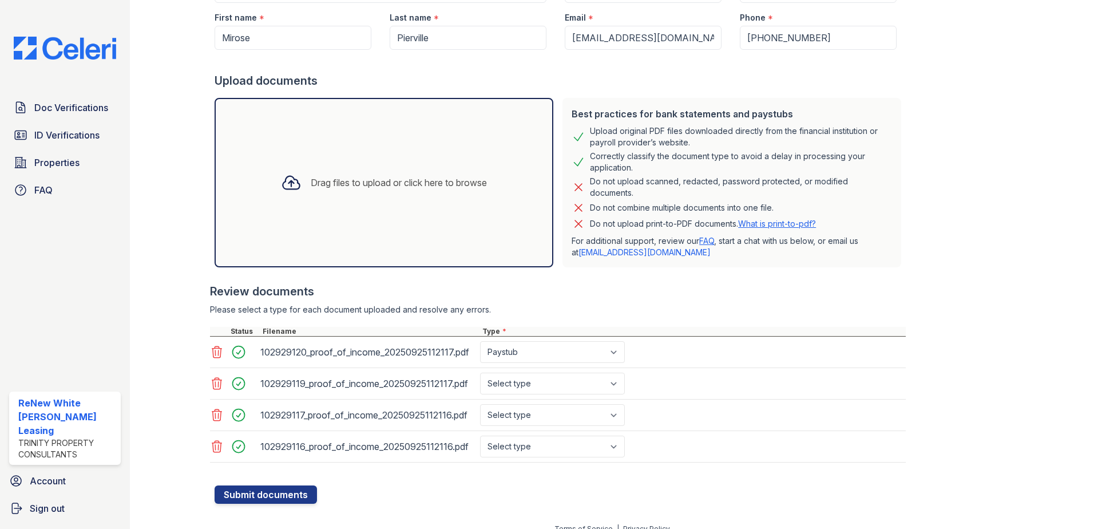 Image resolution: width=1094 pixels, height=529 pixels. What do you see at coordinates (368, 415) in the screenshot?
I see `div: 102929117_proof_of_income_20250925112116.pdf` at bounding box center [368, 415].